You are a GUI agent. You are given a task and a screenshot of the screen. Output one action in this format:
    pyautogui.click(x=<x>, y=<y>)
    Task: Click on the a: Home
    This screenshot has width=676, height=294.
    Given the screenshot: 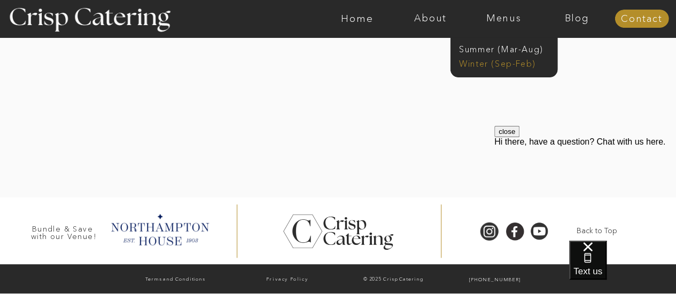 What is the action you would take?
    pyautogui.click(x=357, y=19)
    